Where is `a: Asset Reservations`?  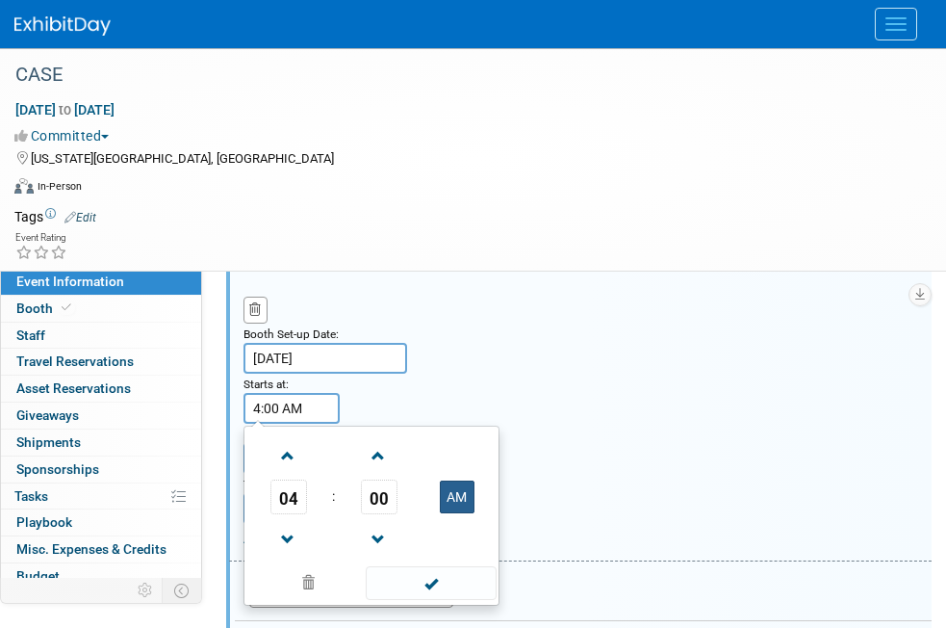 a: Asset Reservations is located at coordinates (101, 388).